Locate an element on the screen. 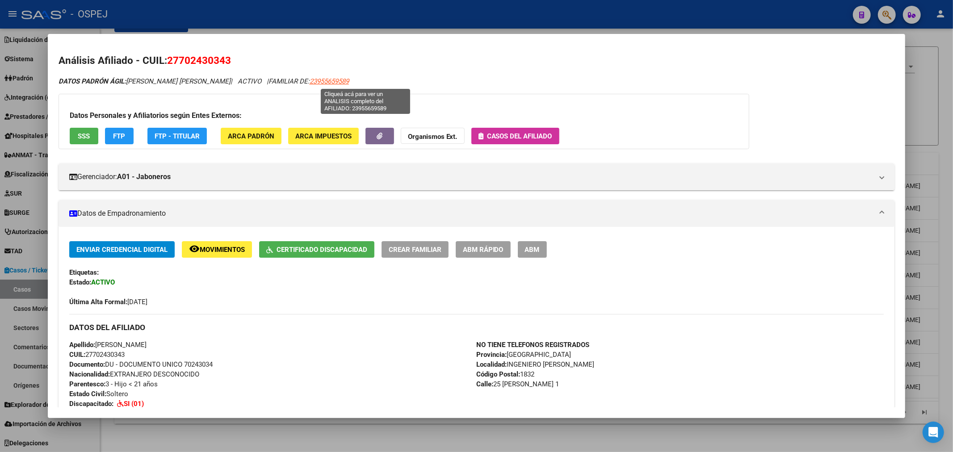 This screenshot has width=953, height=452. span: 1832 is located at coordinates (506, 374).